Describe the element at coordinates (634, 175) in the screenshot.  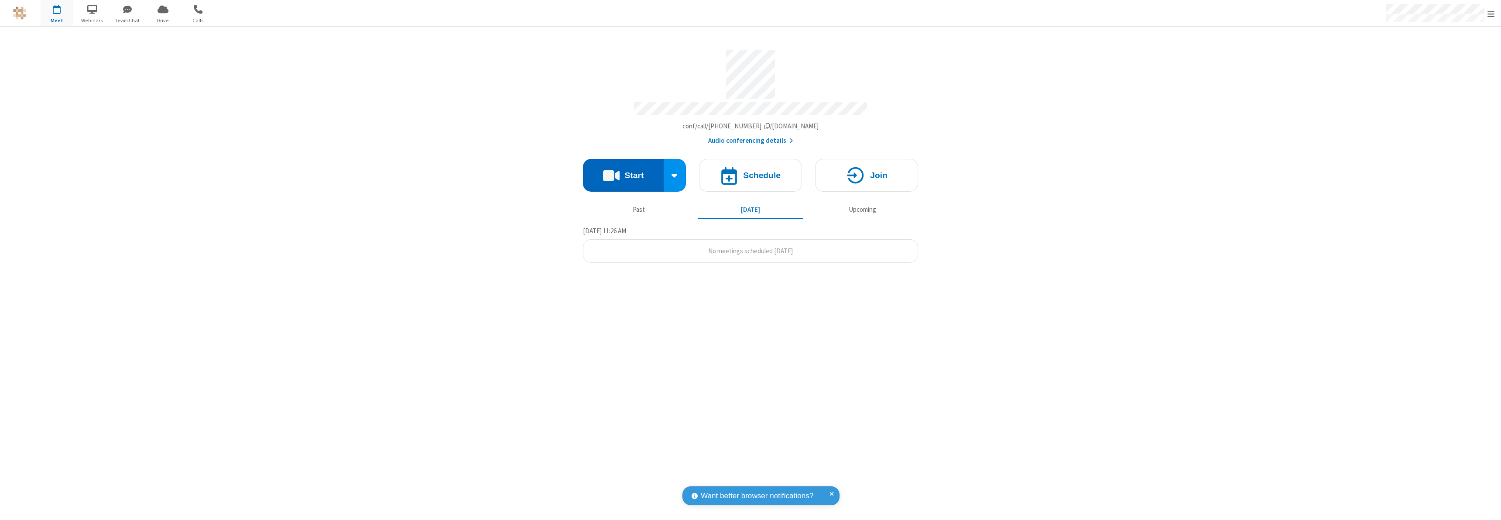
I see `h4: Start` at that location.